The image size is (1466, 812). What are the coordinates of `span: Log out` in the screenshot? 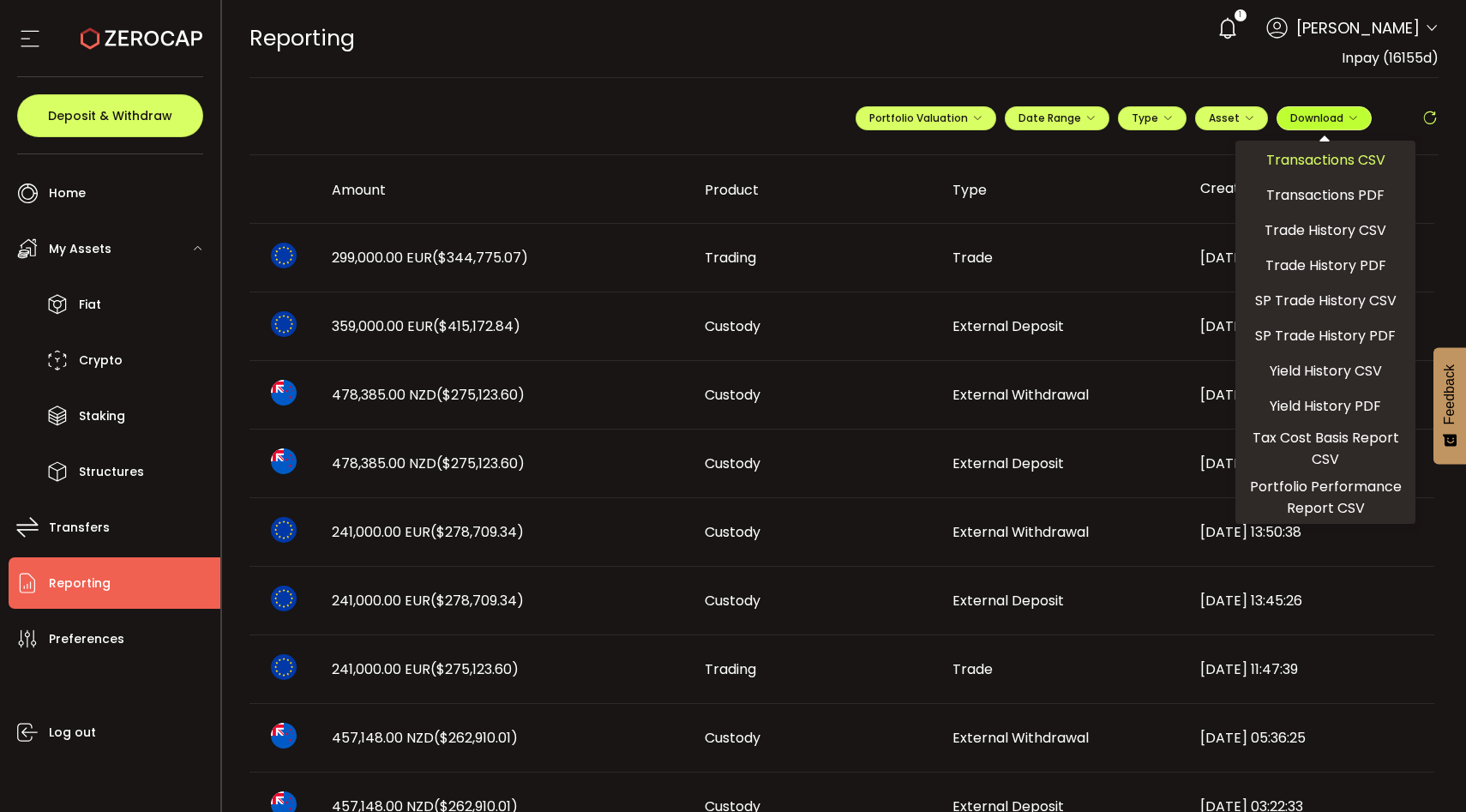 It's located at (72, 732).